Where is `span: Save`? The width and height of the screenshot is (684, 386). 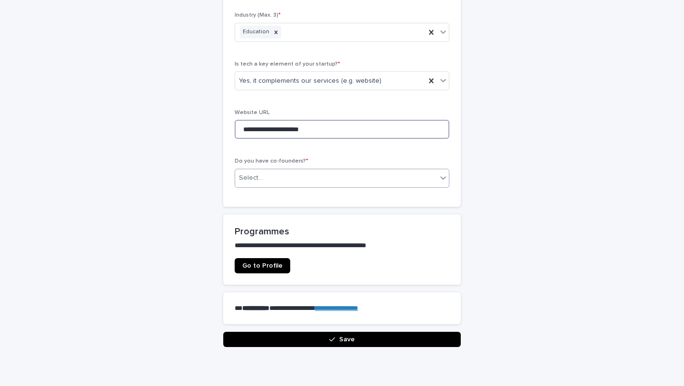 span: Save is located at coordinates (347, 339).